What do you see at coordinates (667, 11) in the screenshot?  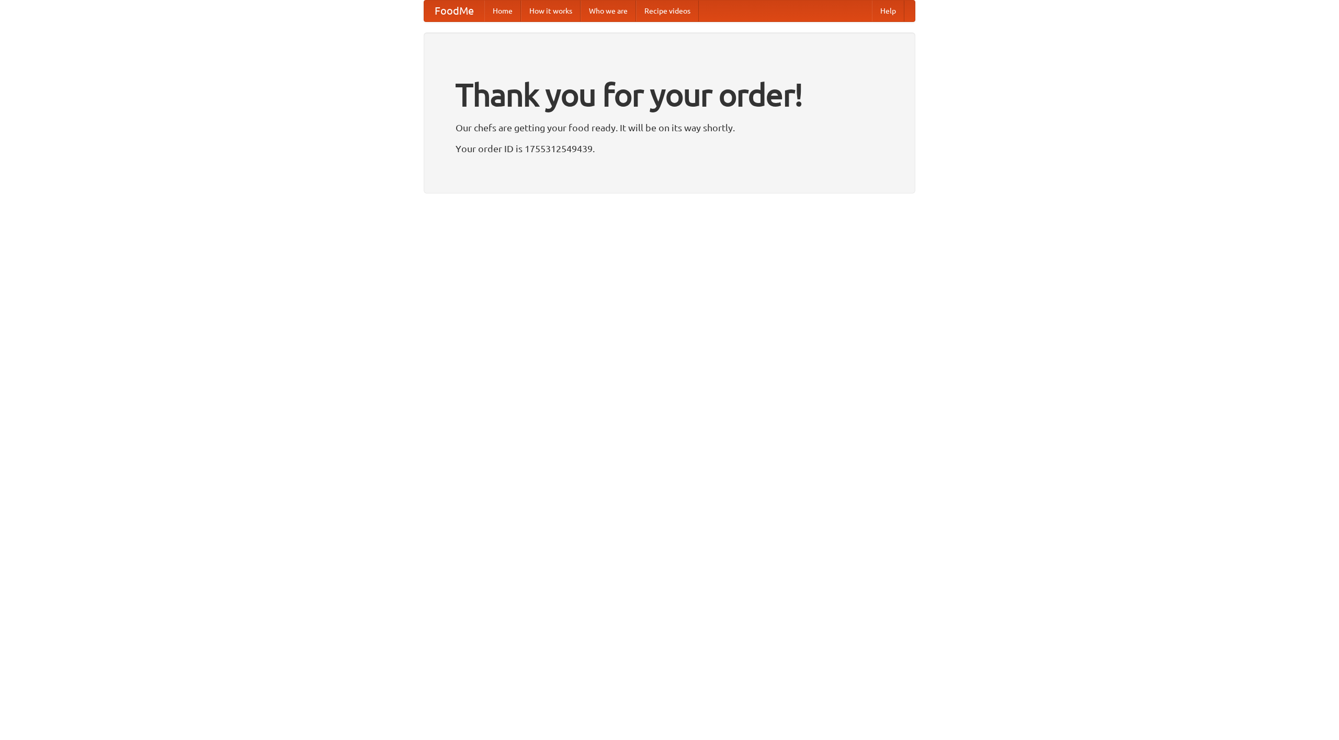 I see `a: Recipe videos` at bounding box center [667, 11].